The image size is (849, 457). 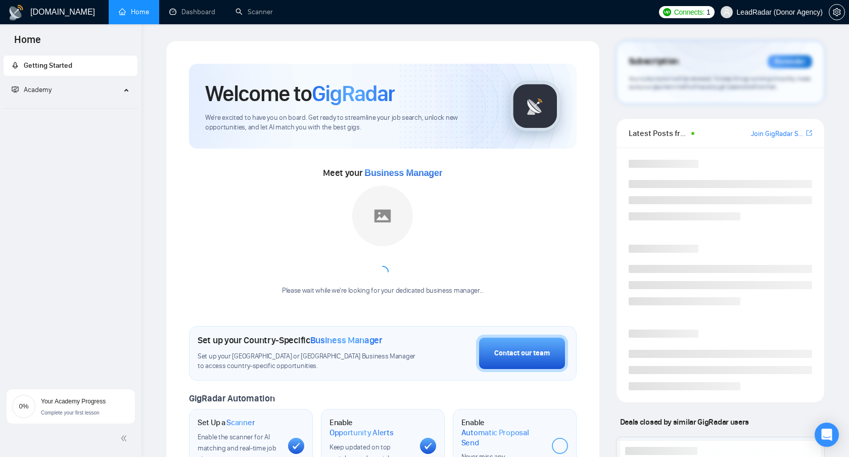 I want to click on span: Getting Started, so click(x=48, y=65).